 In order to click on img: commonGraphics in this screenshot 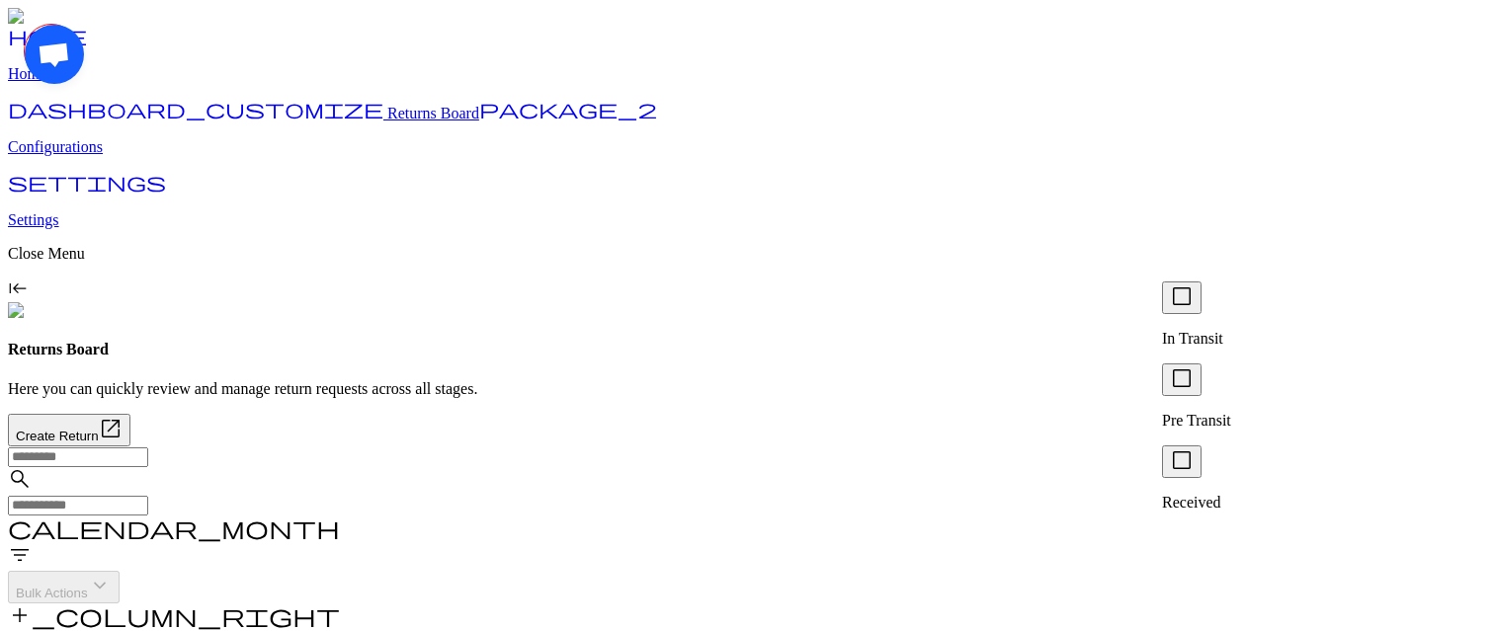, I will do `click(72, 311)`.